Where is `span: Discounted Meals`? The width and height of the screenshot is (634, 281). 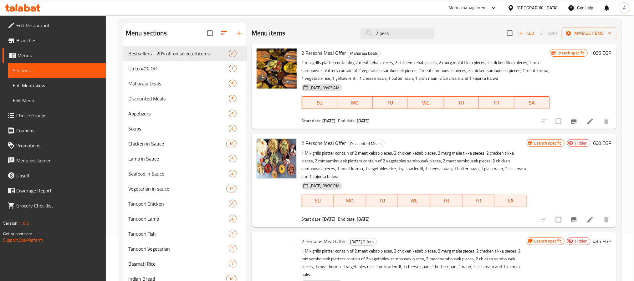
span: Discounted Meals is located at coordinates (366, 144).